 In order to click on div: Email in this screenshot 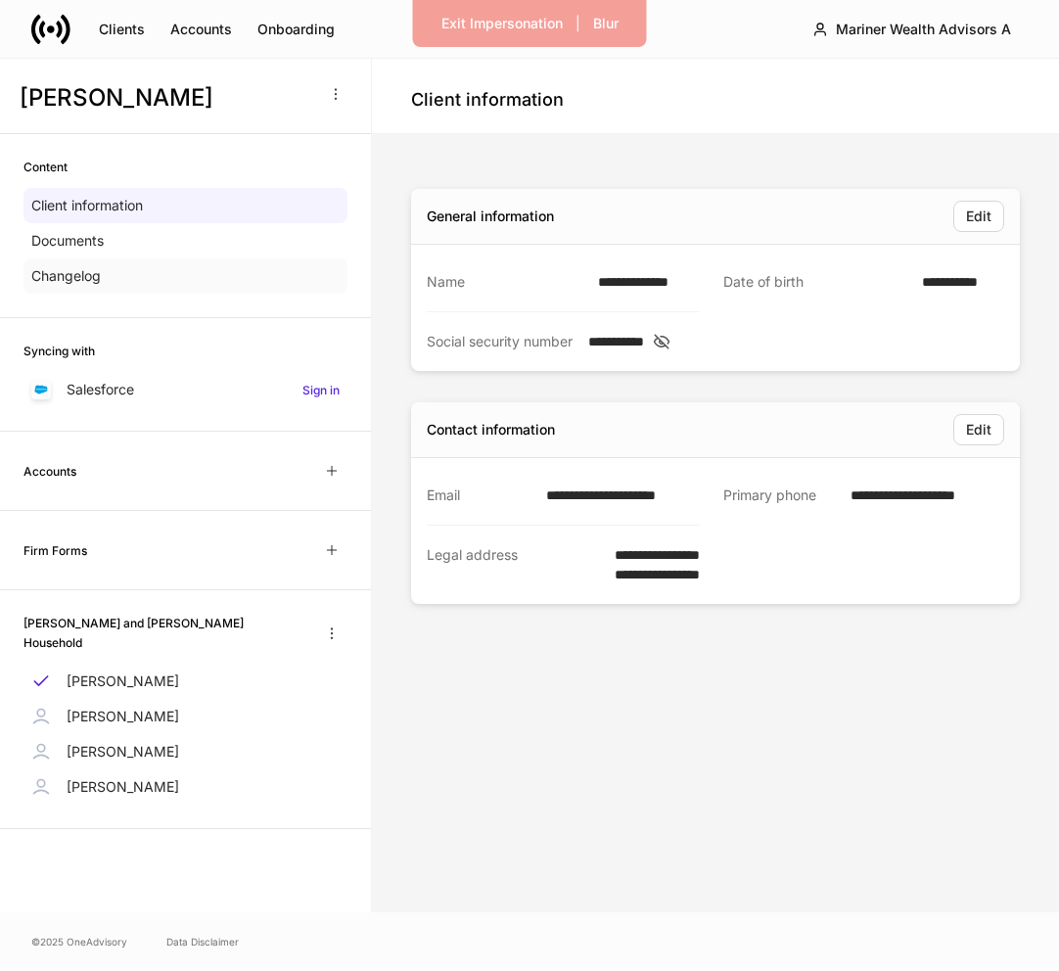, I will do `click(480, 495)`.